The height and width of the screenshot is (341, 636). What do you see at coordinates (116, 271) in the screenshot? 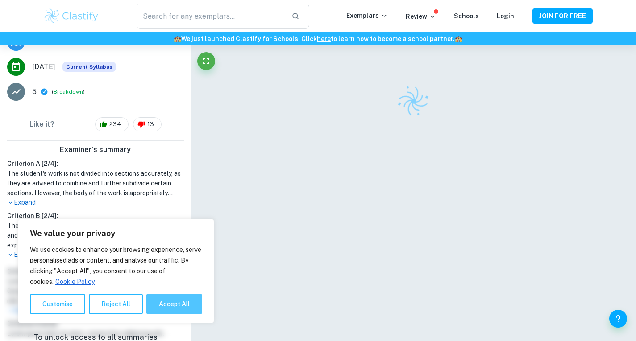
I see `div: We value your privacy` at bounding box center [116, 271].